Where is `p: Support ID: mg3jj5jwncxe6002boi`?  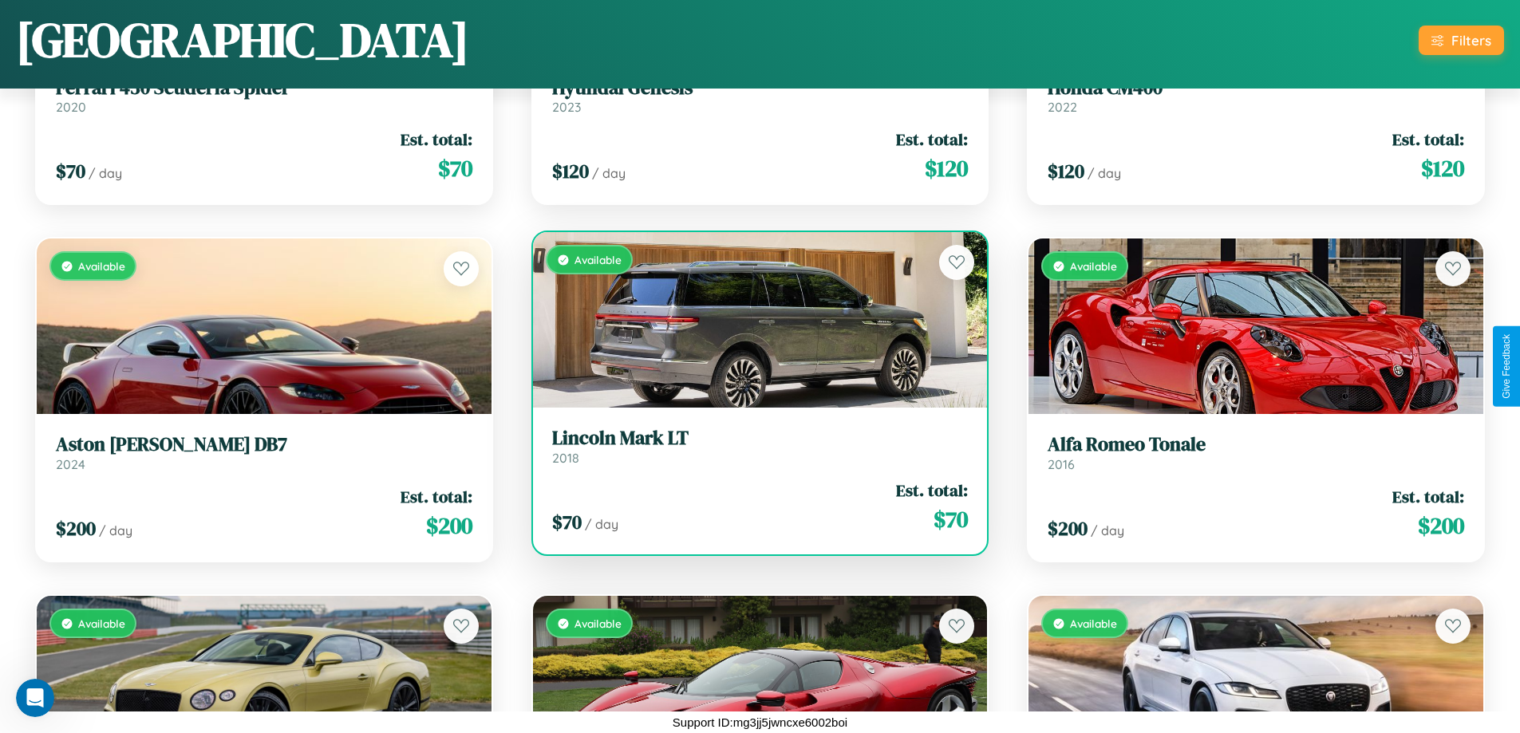
p: Support ID: mg3jj5jwncxe6002boi is located at coordinates (760, 722).